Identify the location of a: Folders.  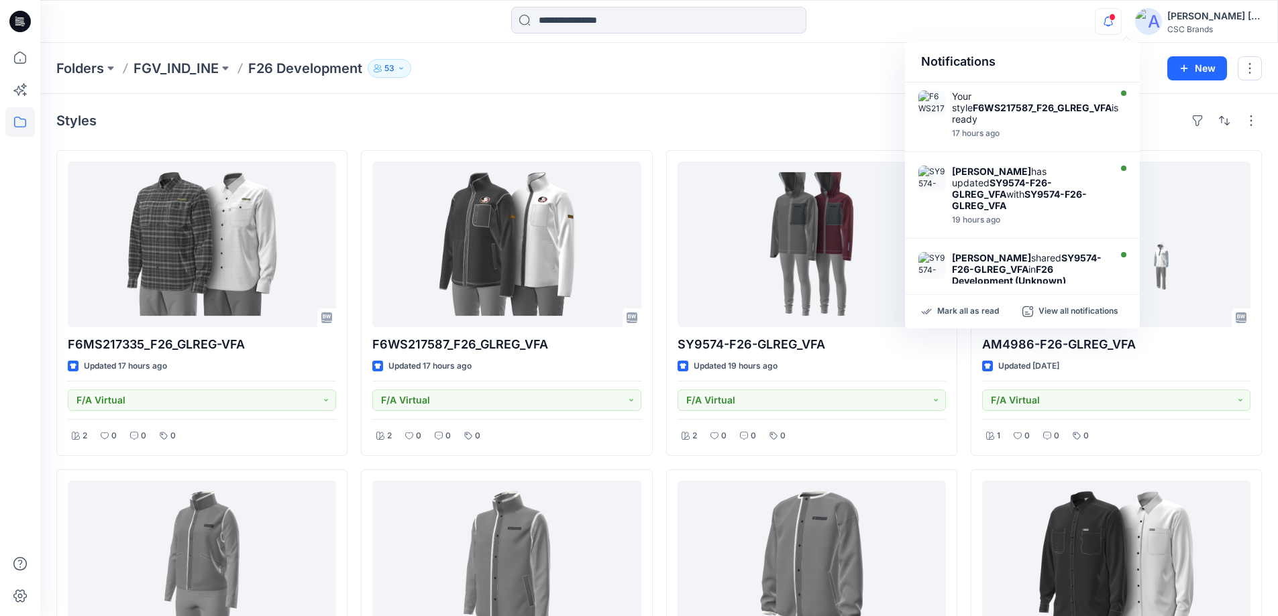
(80, 68).